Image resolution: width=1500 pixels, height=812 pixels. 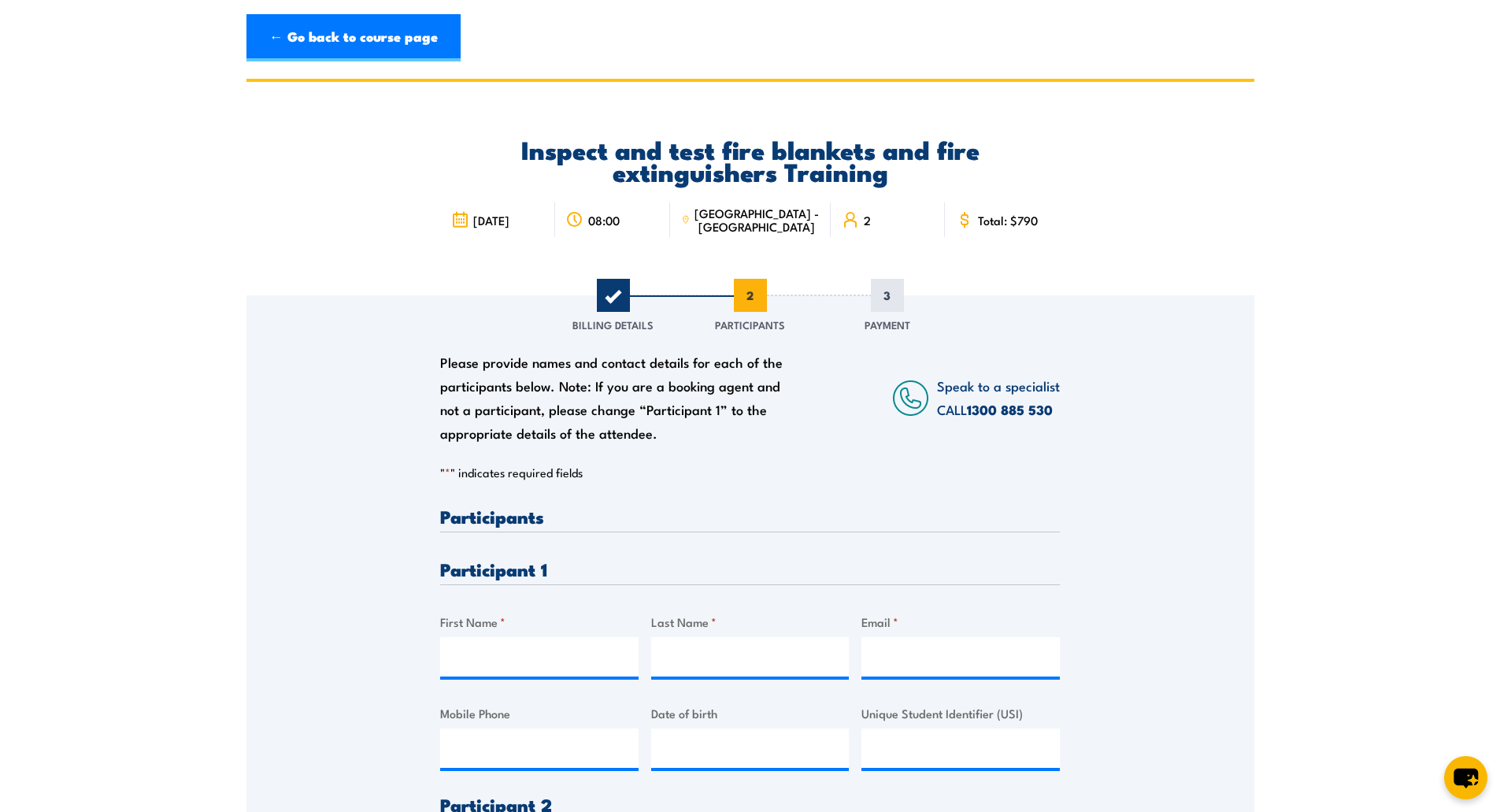 I want to click on span: 08:00, so click(x=604, y=220).